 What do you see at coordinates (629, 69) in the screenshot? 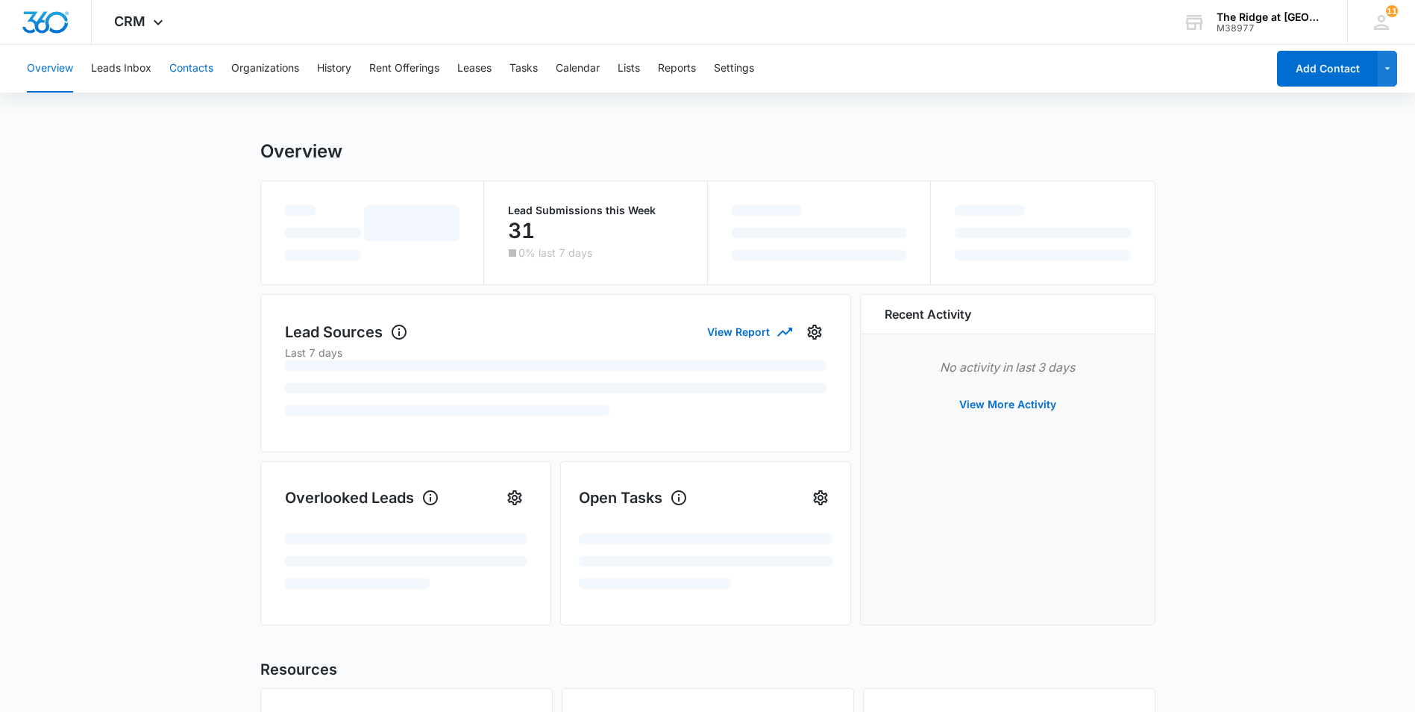
I see `button: Lists` at bounding box center [629, 69].